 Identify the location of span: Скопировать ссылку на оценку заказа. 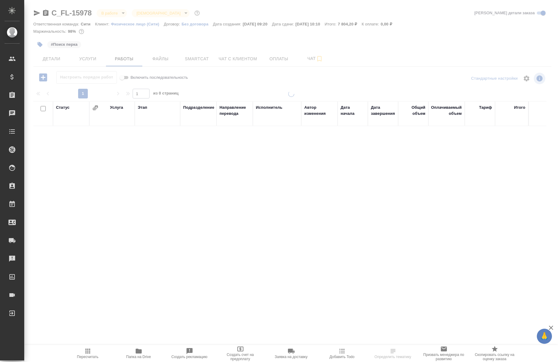
(495, 357).